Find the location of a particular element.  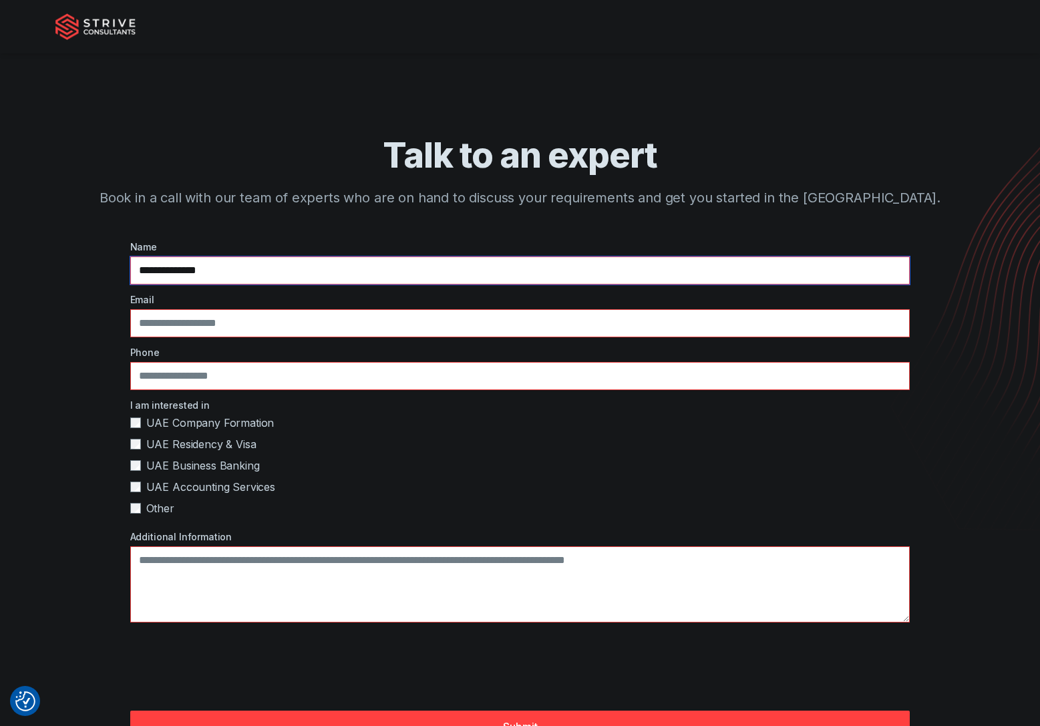

label: Phone is located at coordinates (521, 352).